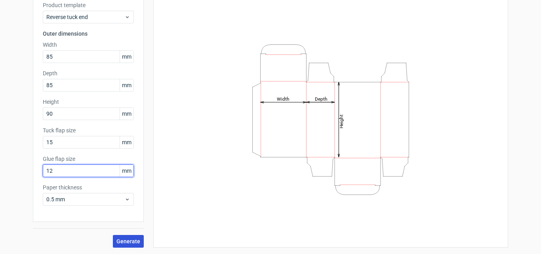 The image size is (541, 254). What do you see at coordinates (88, 102) in the screenshot?
I see `label: Height` at bounding box center [88, 102].